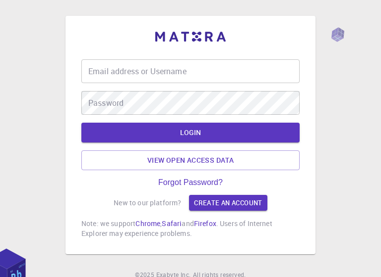  What do you see at coordinates (190, 229) in the screenshot?
I see `p: Note: we support , and . Users of Internet Explorer may experience problems.` at bounding box center [190, 229].